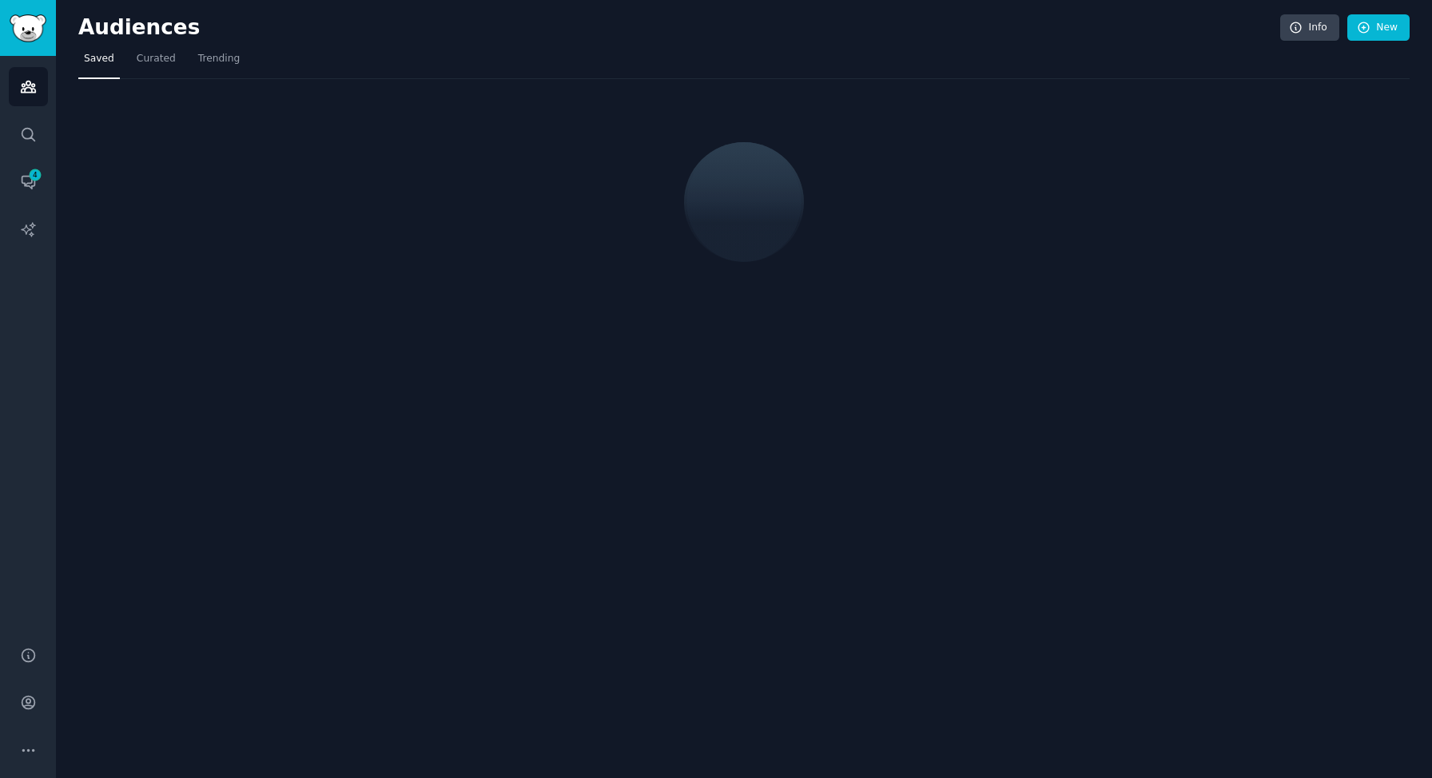 The width and height of the screenshot is (1432, 778). Describe the element at coordinates (156, 59) in the screenshot. I see `span: Curated` at that location.